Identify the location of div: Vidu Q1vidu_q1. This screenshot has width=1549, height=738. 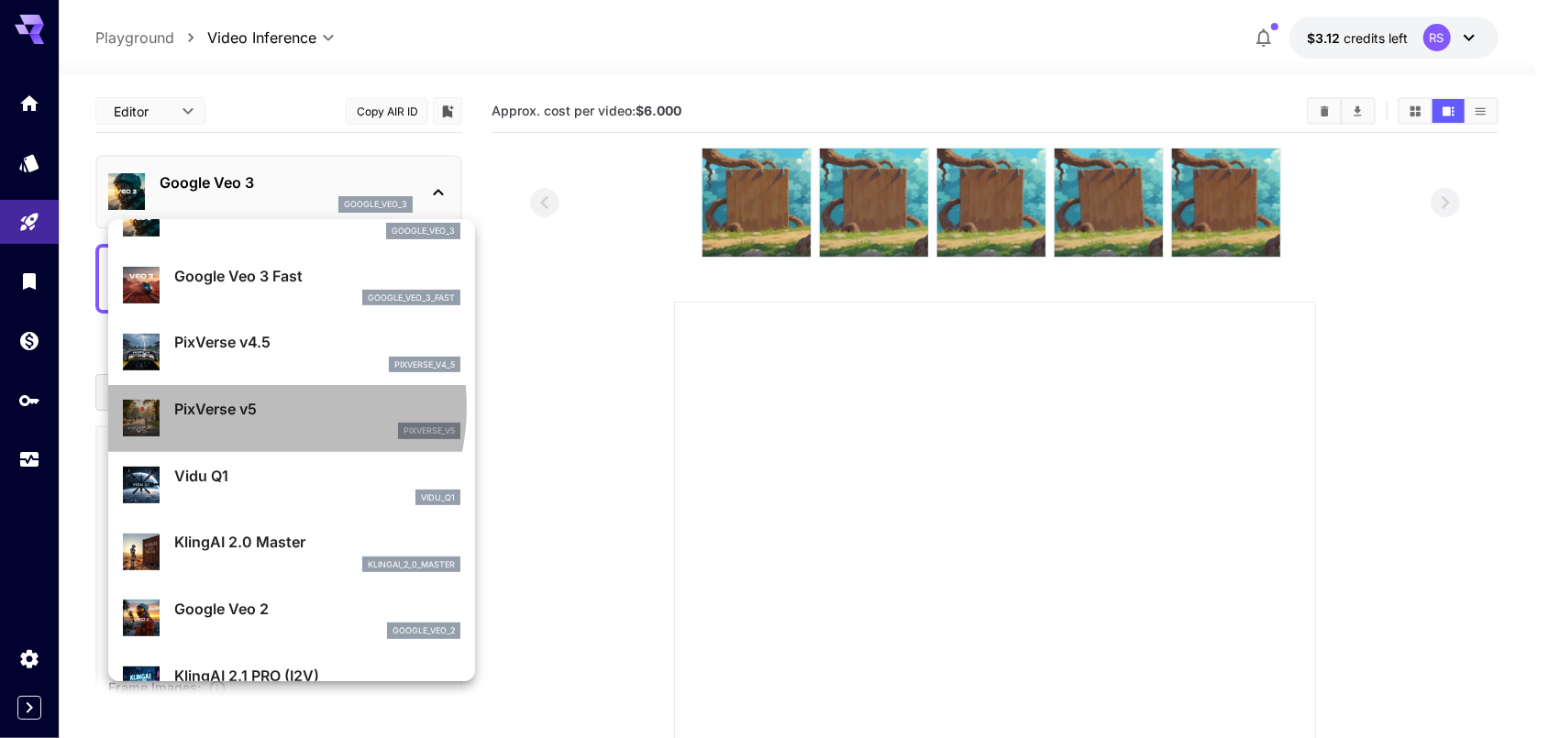
(292, 485).